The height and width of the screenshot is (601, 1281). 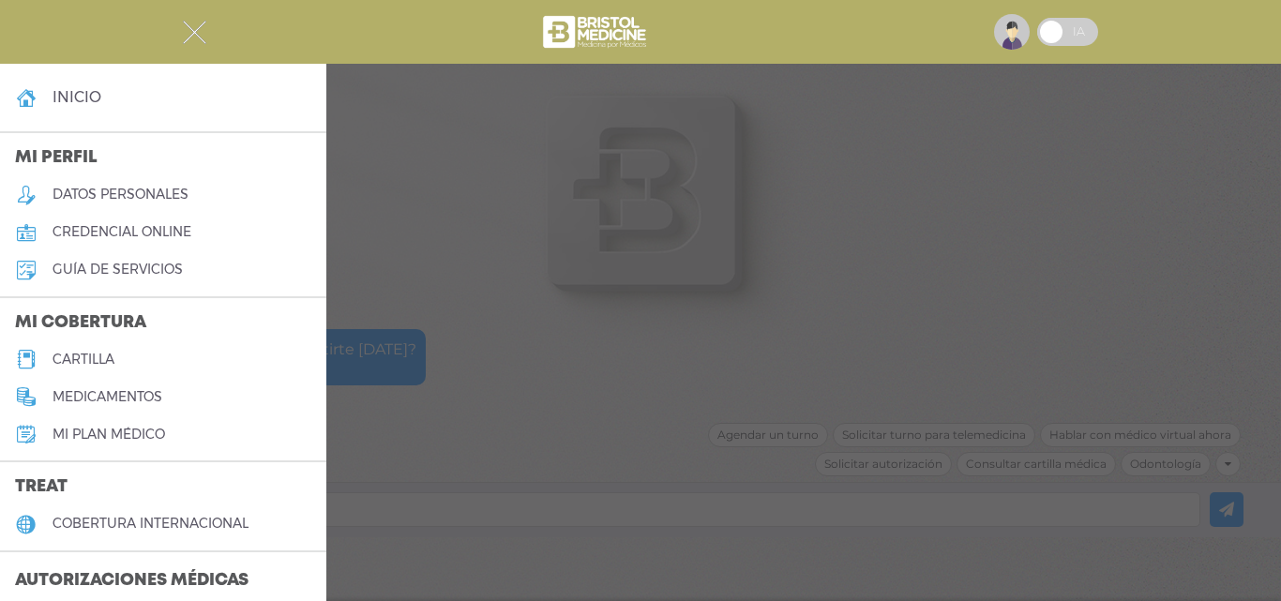 What do you see at coordinates (194, 32) in the screenshot?
I see `img: Cober_menu-close-white.svg` at bounding box center [194, 32].